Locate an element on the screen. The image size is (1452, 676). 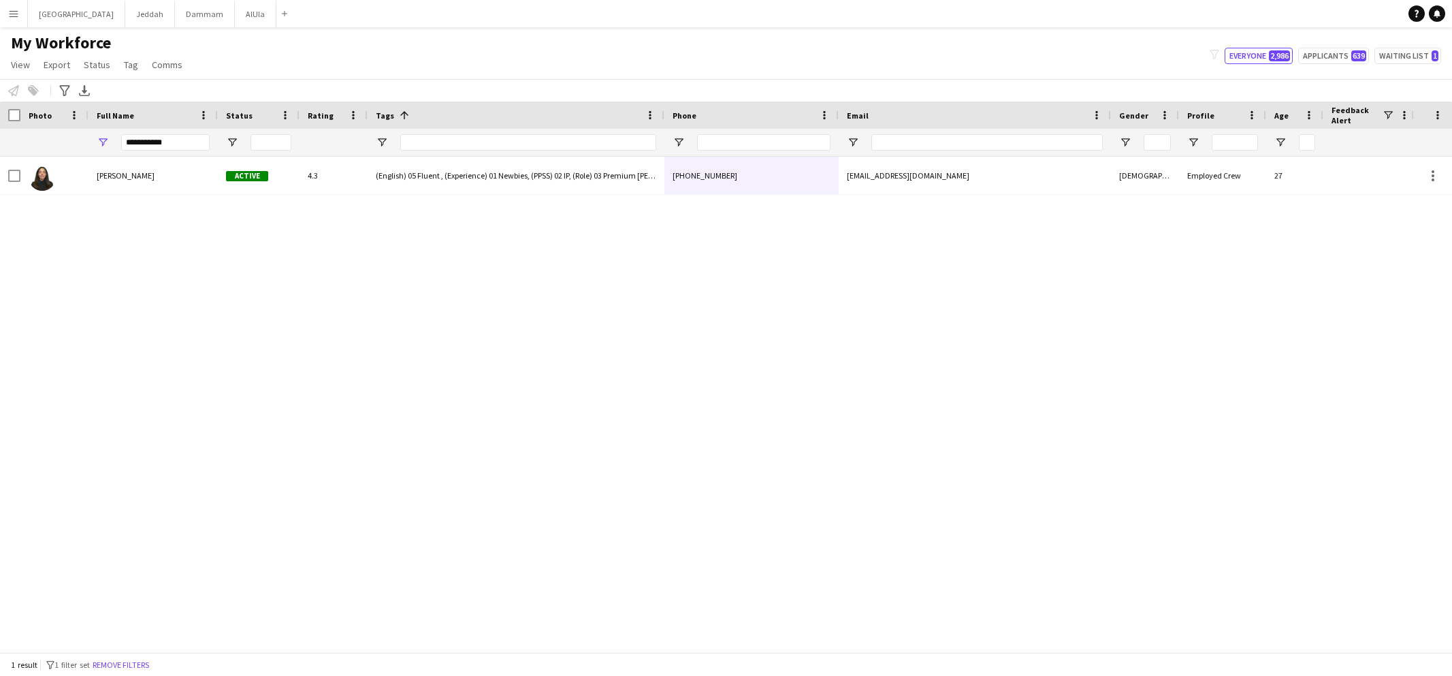
div: 4.3 is located at coordinates (334, 175).